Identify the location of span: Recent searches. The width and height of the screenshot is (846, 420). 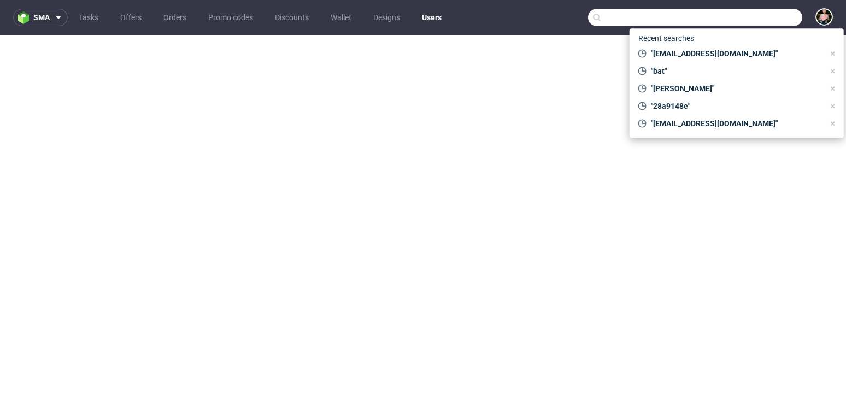
(666, 38).